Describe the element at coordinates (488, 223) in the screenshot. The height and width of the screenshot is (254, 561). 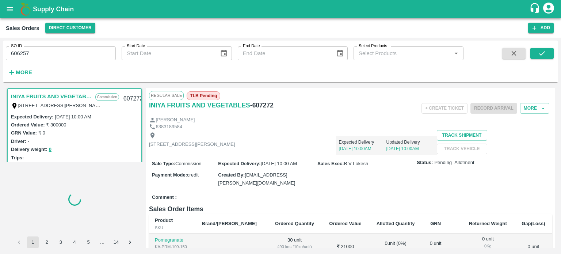
I see `b: Returned Weight` at that location.